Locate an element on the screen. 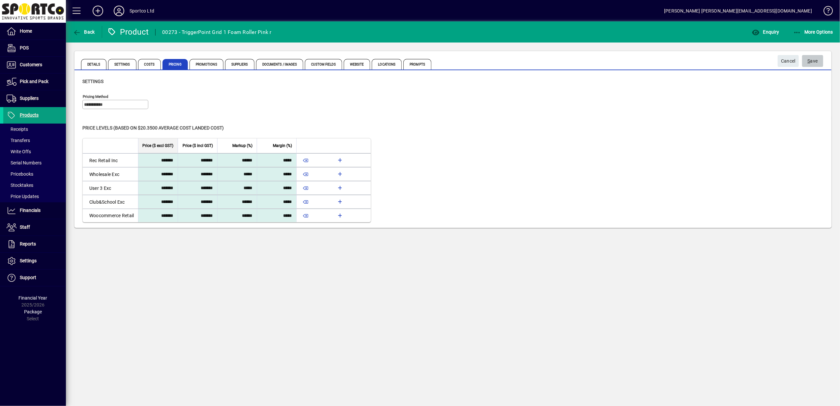 This screenshot has width=840, height=406. a: Financials is located at coordinates (35, 211).